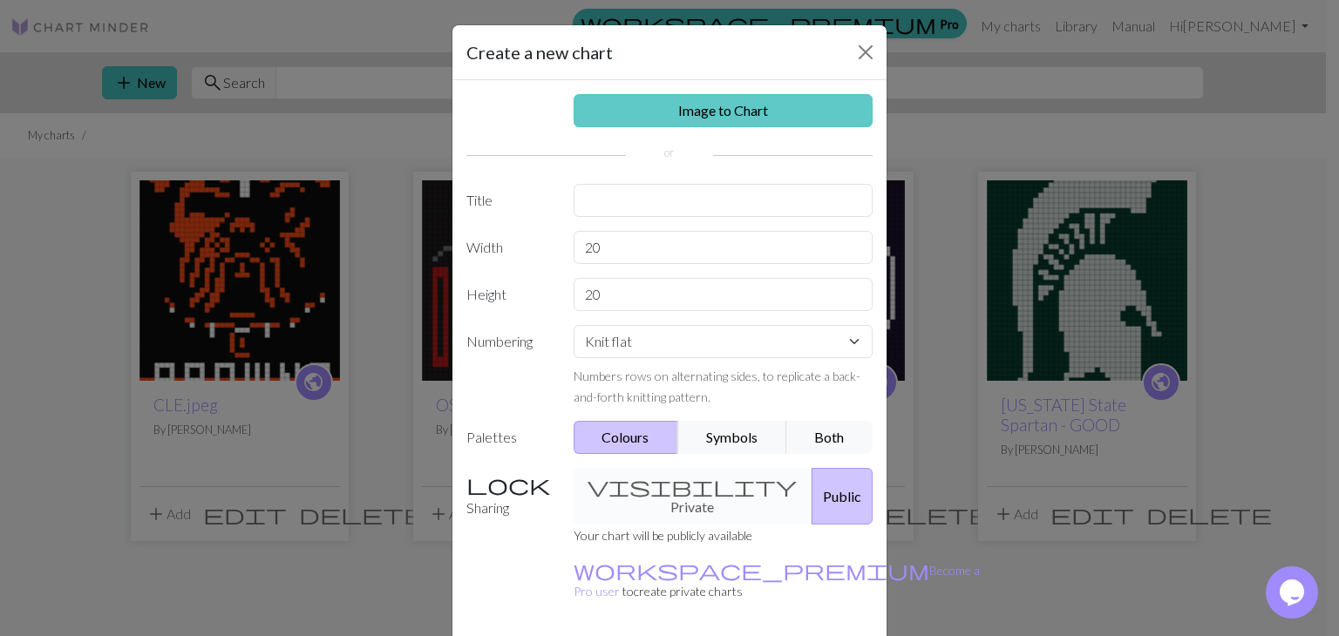  Describe the element at coordinates (732, 438) in the screenshot. I see `button: Symbols` at that location.